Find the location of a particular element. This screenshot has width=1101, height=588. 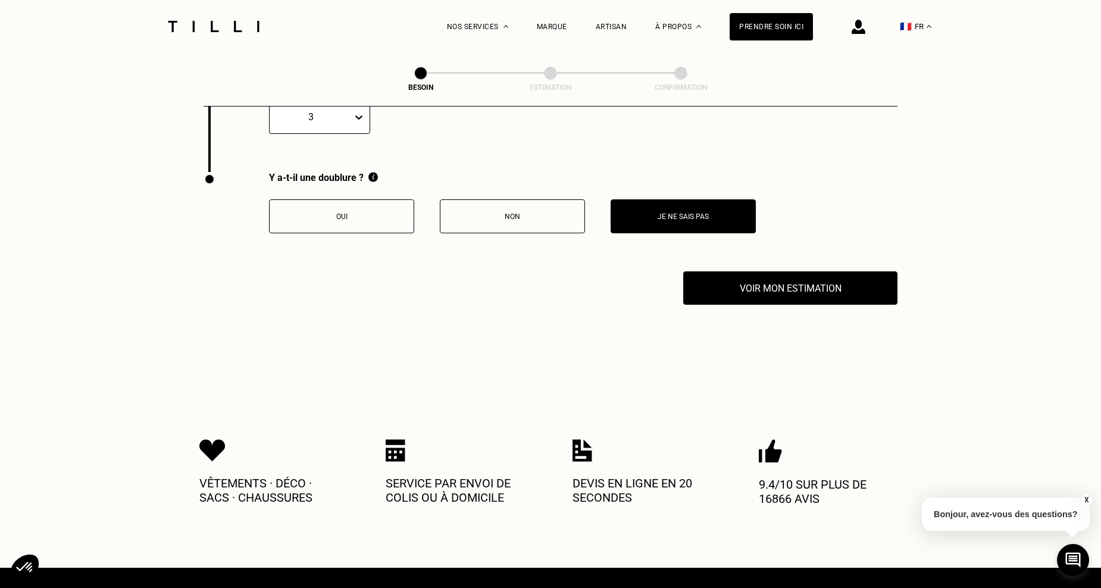

div: Estimation is located at coordinates (550, 87).